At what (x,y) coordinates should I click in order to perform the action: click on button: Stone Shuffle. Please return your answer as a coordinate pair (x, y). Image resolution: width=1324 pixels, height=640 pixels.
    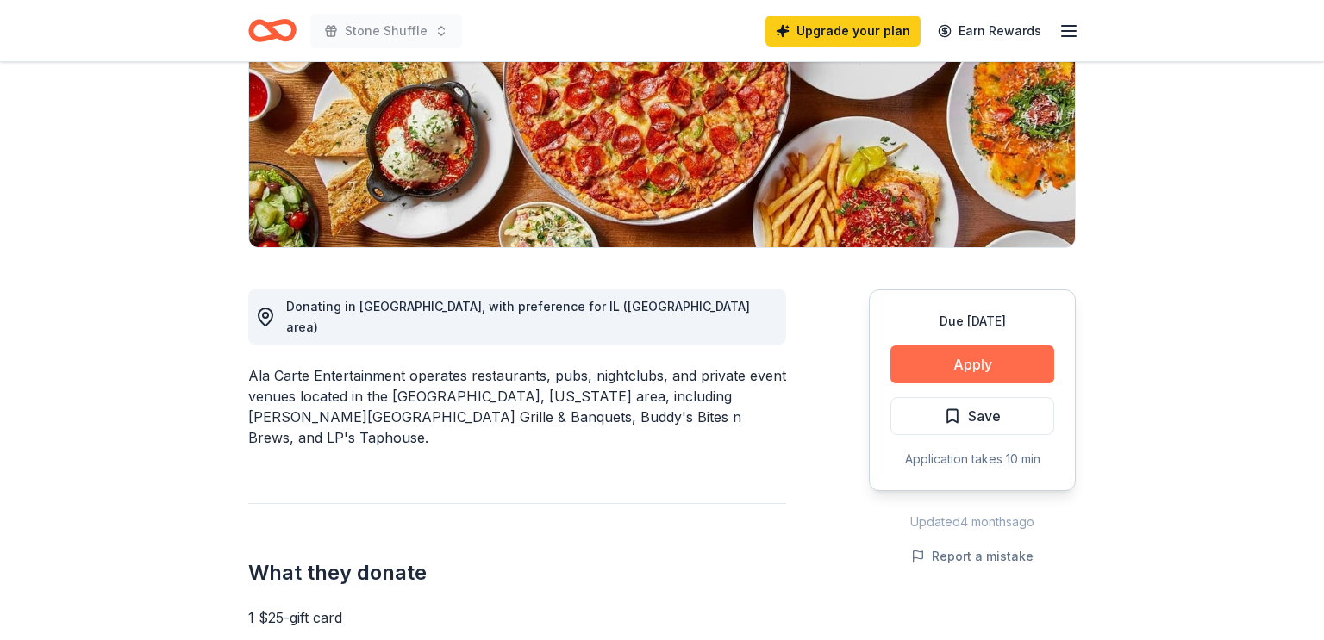
    Looking at the image, I should click on (386, 31).